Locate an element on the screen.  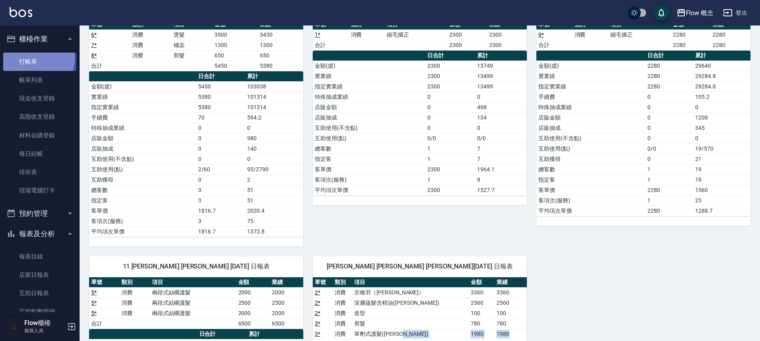
td: 650 is located at coordinates (280, 55).